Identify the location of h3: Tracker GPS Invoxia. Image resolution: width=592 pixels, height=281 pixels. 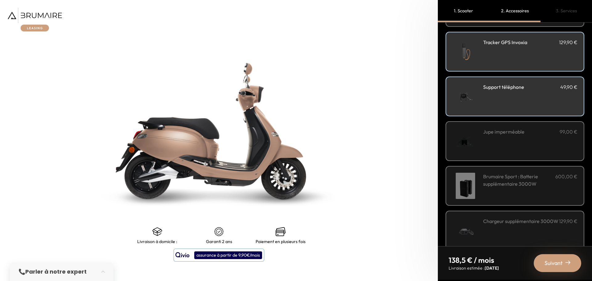
(505, 42).